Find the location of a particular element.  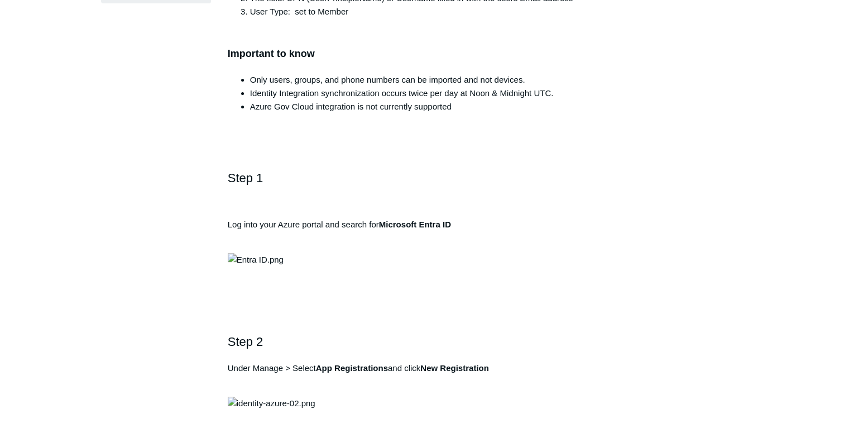

h3: Important to know is located at coordinates (425, 46).